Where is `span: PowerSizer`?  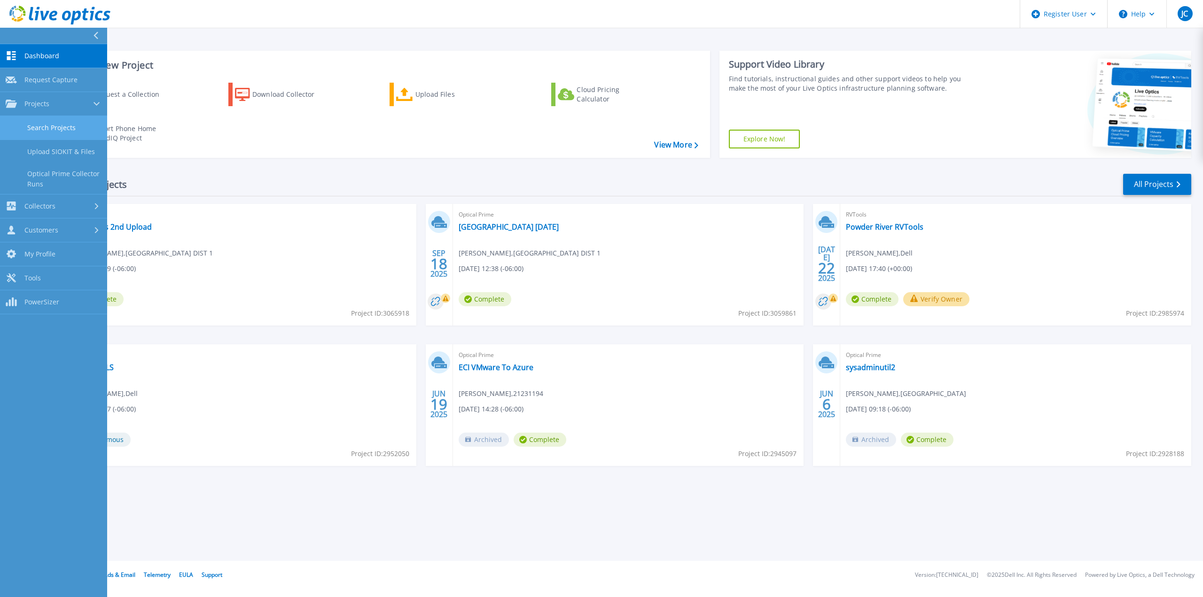 span: PowerSizer is located at coordinates (42, 302).